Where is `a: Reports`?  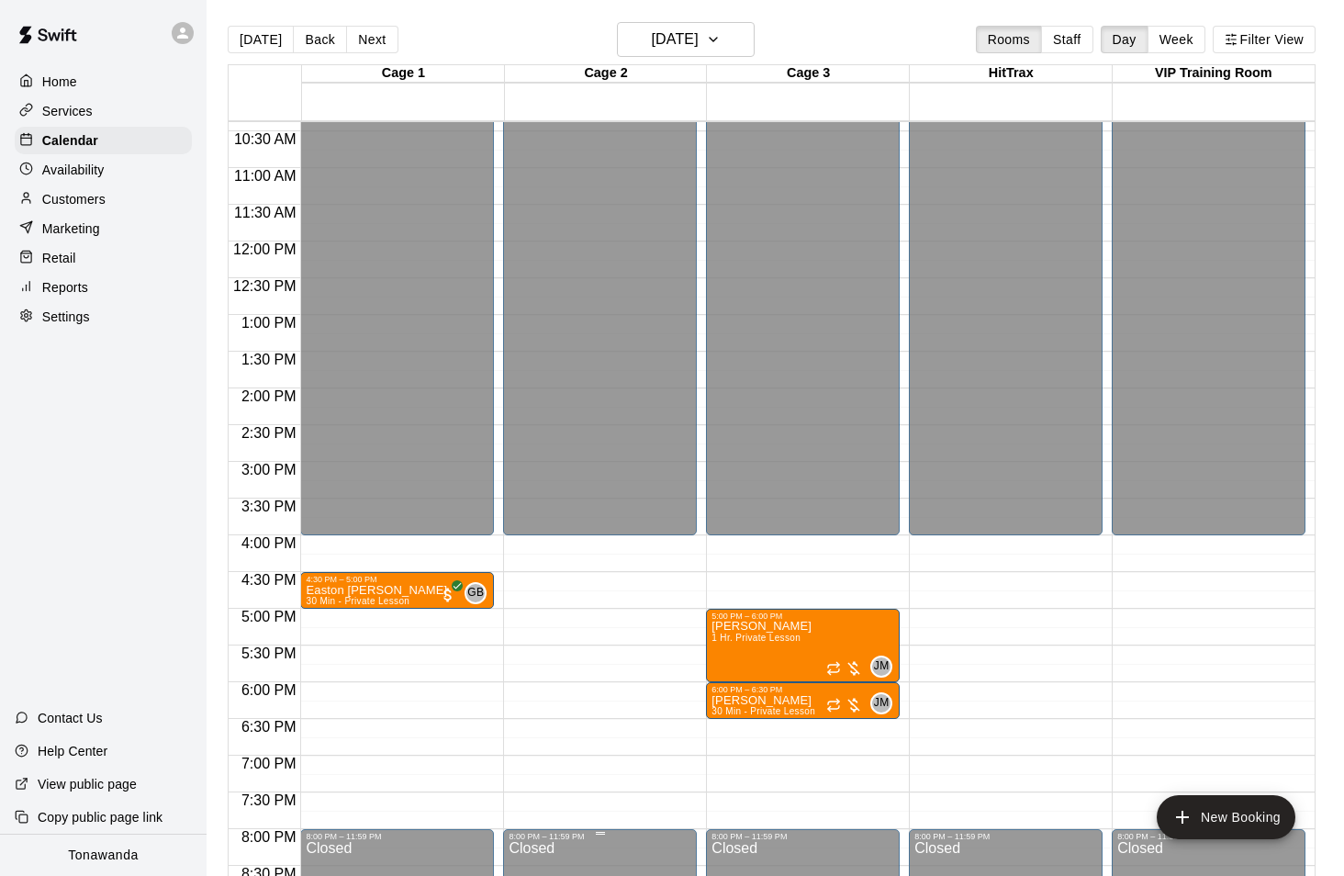 a: Reports is located at coordinates (103, 287).